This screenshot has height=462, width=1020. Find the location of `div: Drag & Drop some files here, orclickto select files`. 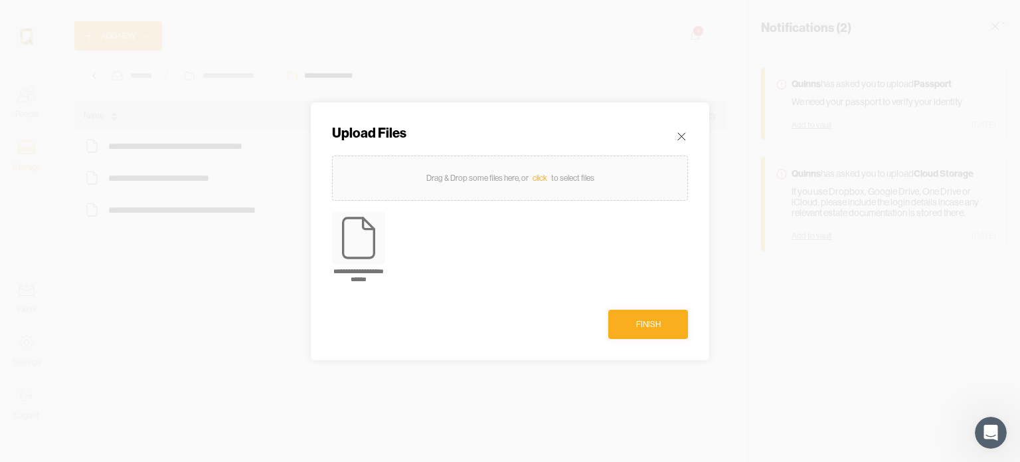

div: Drag & Drop some files here, orclickto select files is located at coordinates (510, 178).